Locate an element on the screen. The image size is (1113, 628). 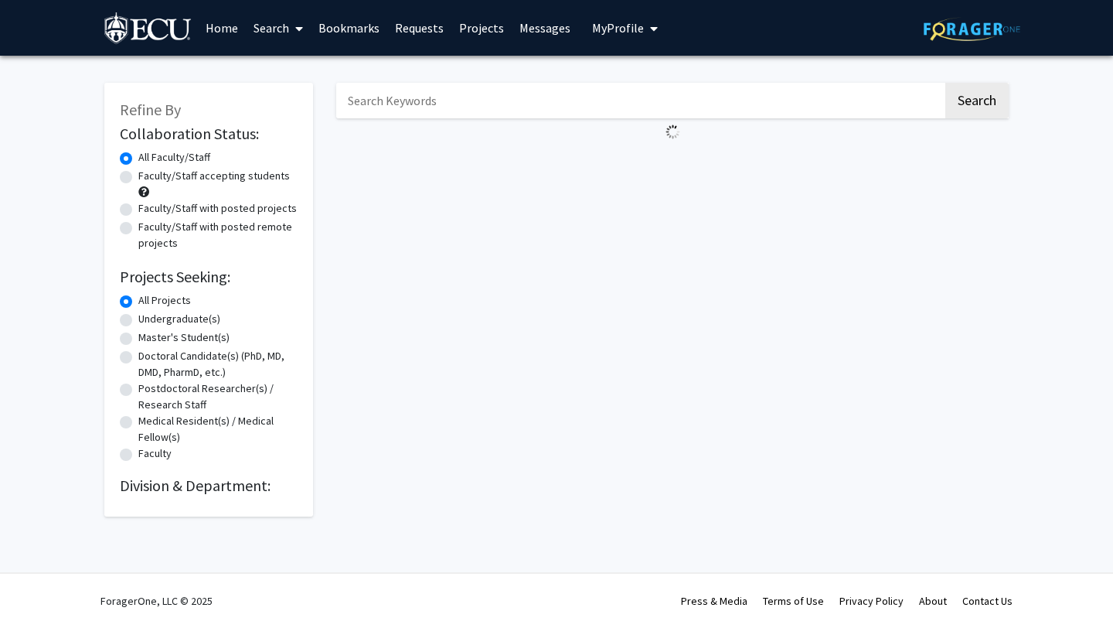
h2: Collaboration Status: is located at coordinates (209, 134).